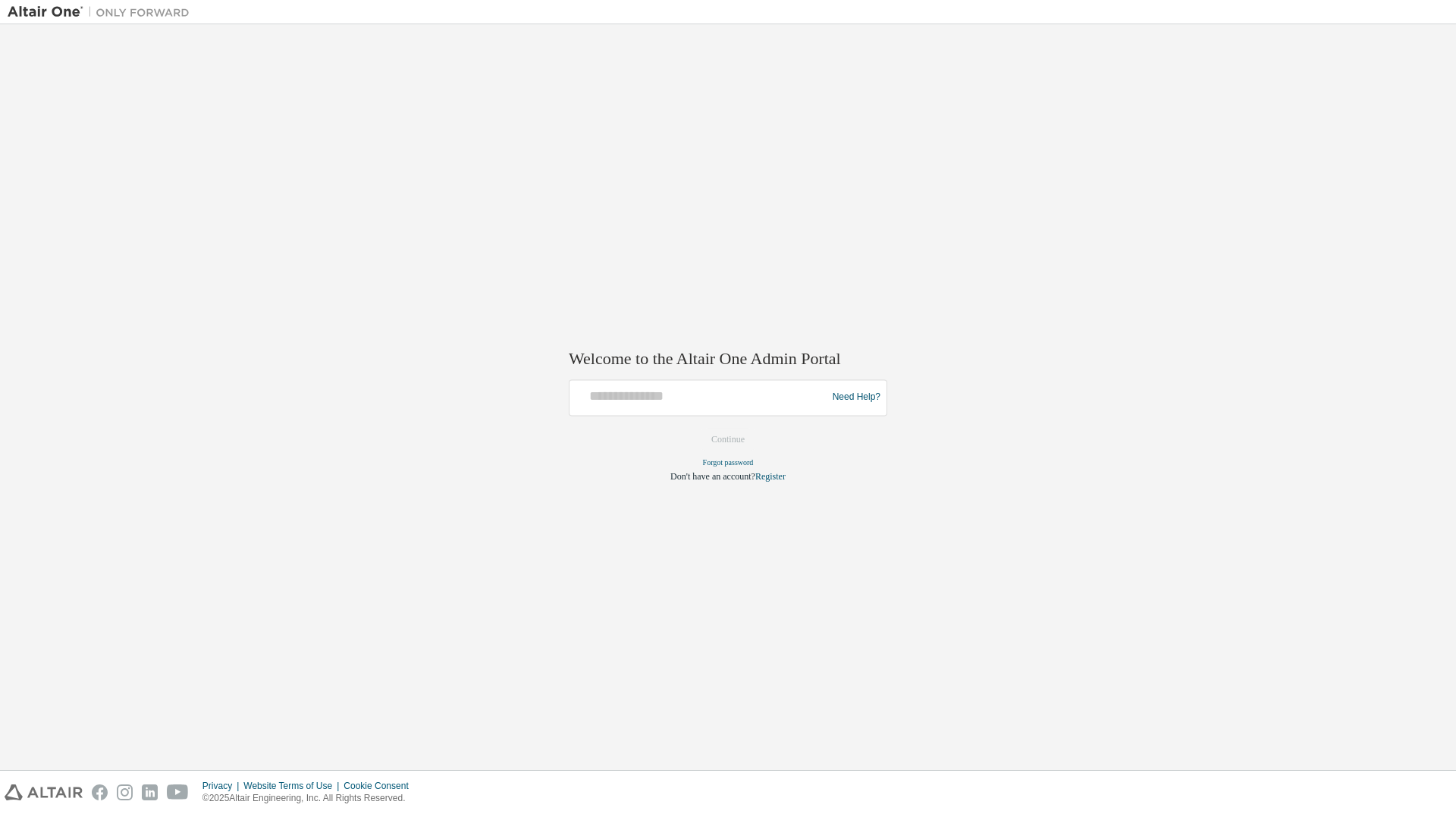 This screenshot has width=1456, height=814. What do you see at coordinates (728, 461) in the screenshot?
I see `a: Forgot password` at bounding box center [728, 461].